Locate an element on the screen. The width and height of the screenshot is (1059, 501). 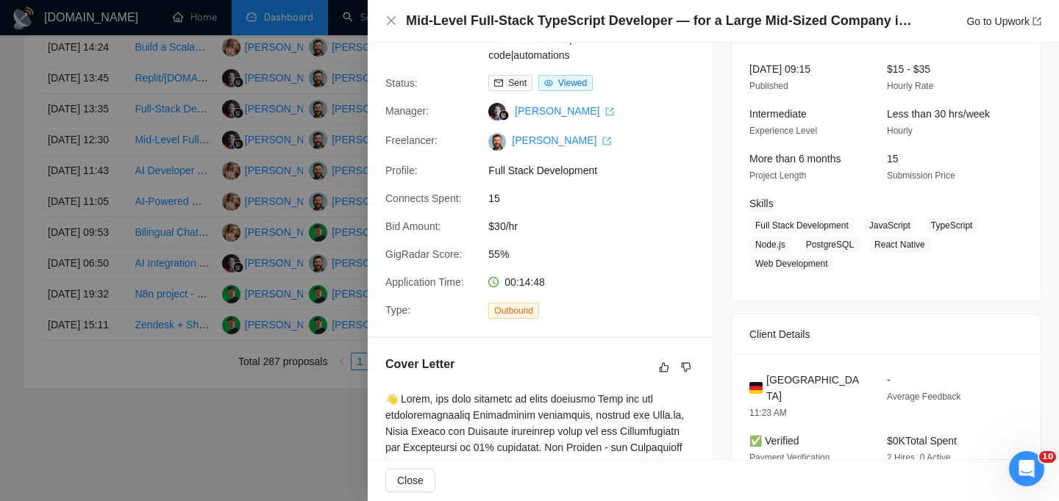
span: React Native is located at coordinates (899, 245).